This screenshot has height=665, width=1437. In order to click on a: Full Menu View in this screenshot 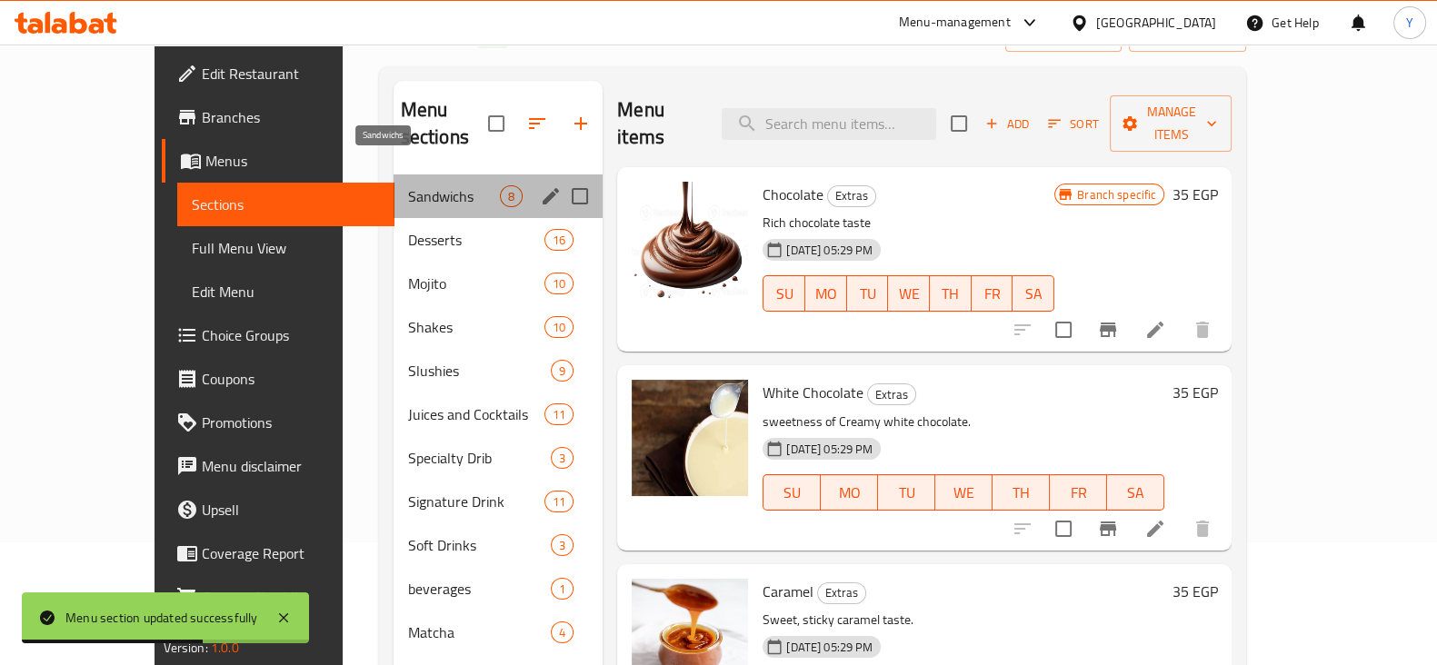, I will do `click(285, 248)`.